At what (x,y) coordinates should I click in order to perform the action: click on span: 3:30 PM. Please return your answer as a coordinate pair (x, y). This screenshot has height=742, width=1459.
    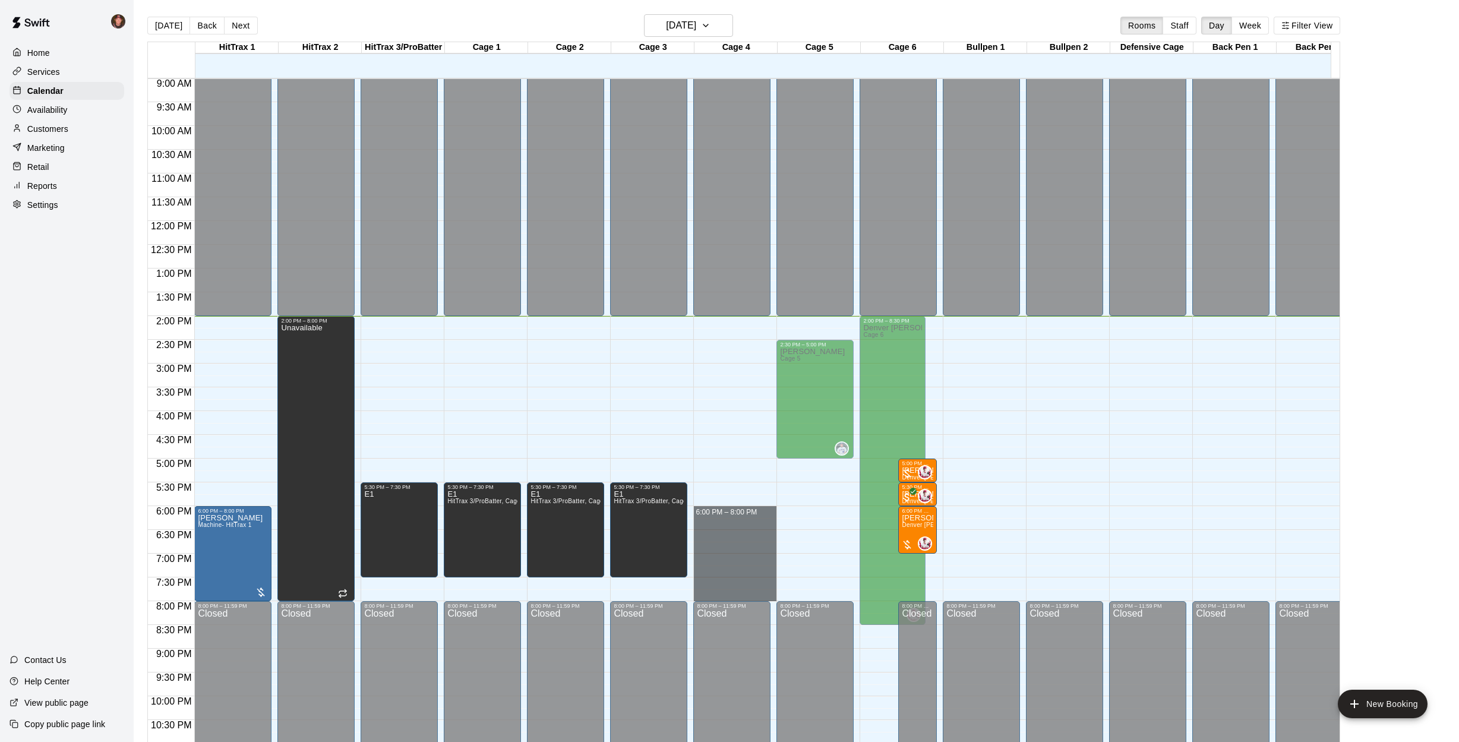
    Looking at the image, I should click on (174, 392).